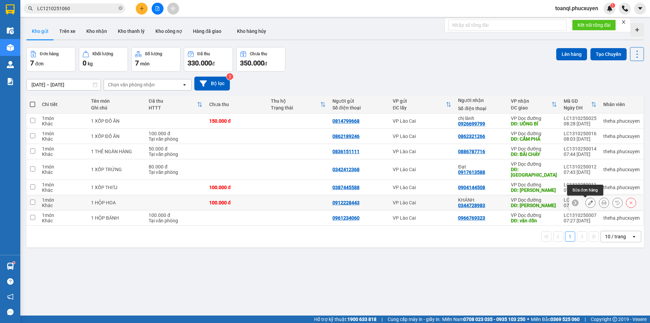  I want to click on div: LC1310250025, so click(580, 118).